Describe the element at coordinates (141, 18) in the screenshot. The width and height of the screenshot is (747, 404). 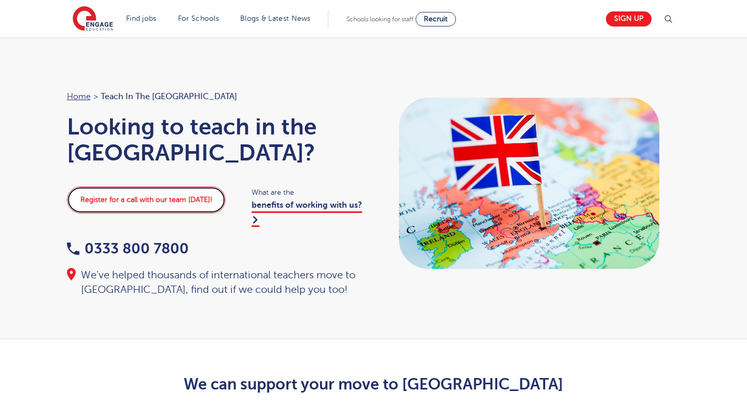
I see `a: Find jobs` at that location.